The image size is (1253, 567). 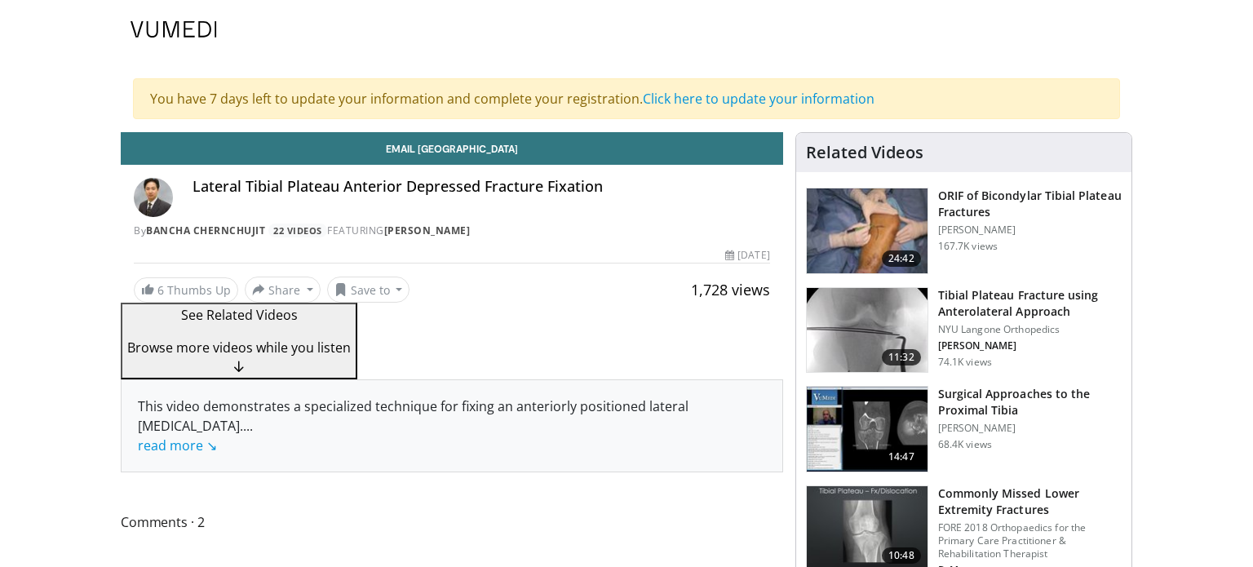 I want to click on span: Browse more videos while you listen, so click(x=239, y=348).